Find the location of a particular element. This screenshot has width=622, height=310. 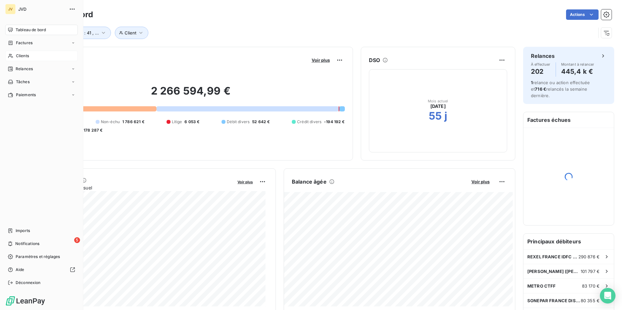

span: À effectuer is located at coordinates (541, 64).